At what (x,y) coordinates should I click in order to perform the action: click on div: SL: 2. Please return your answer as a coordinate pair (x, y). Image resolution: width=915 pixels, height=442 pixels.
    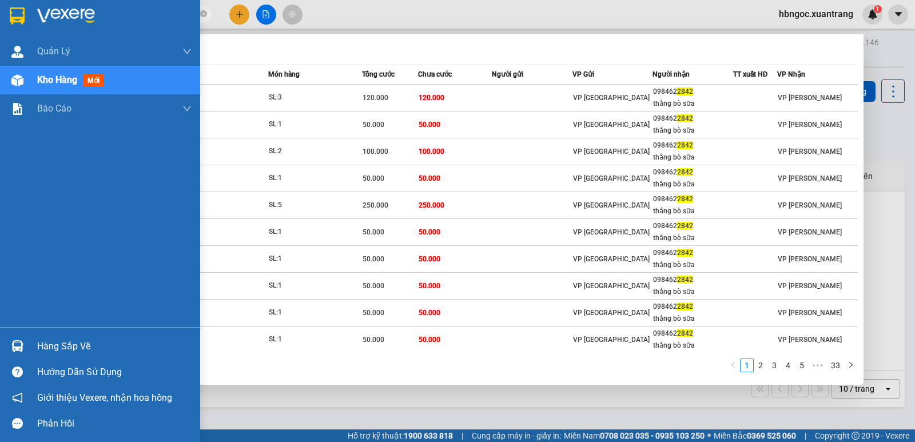
    Looking at the image, I should click on (312, 152).